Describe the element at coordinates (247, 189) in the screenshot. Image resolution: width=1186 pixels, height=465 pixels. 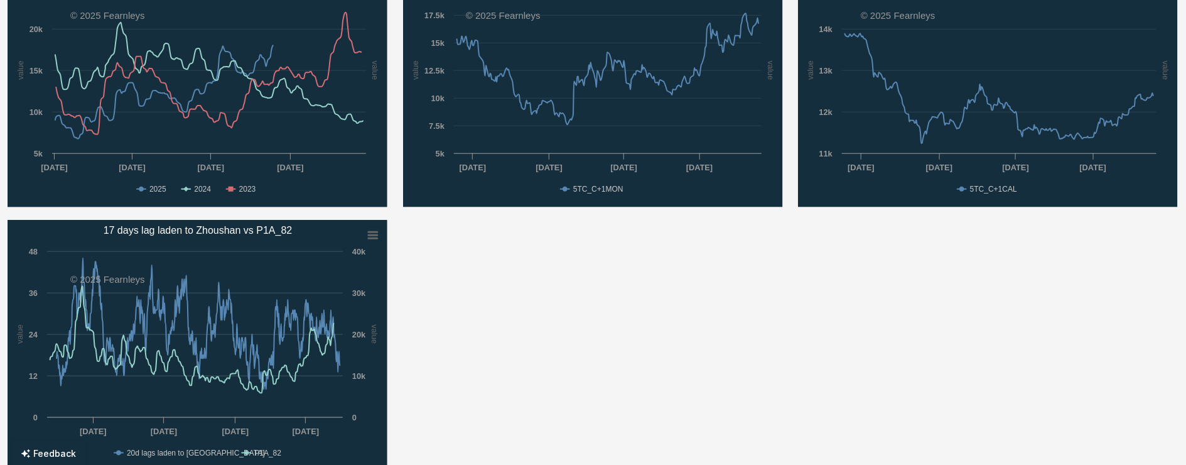
I see `text: 2023` at that location.